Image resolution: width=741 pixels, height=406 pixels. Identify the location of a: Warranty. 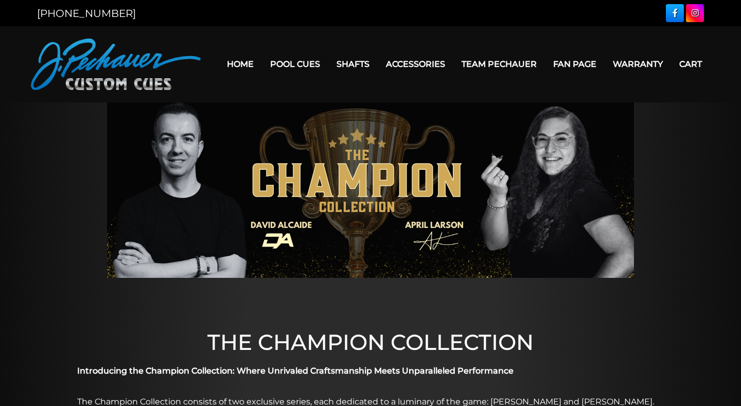
(637, 64).